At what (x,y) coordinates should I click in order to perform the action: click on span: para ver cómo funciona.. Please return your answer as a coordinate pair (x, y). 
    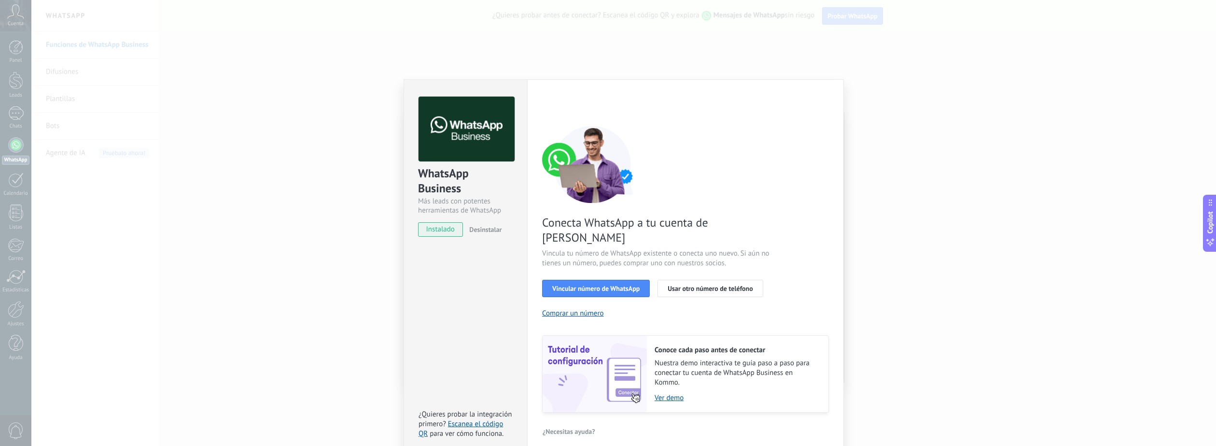
    Looking at the image, I should click on (466, 433).